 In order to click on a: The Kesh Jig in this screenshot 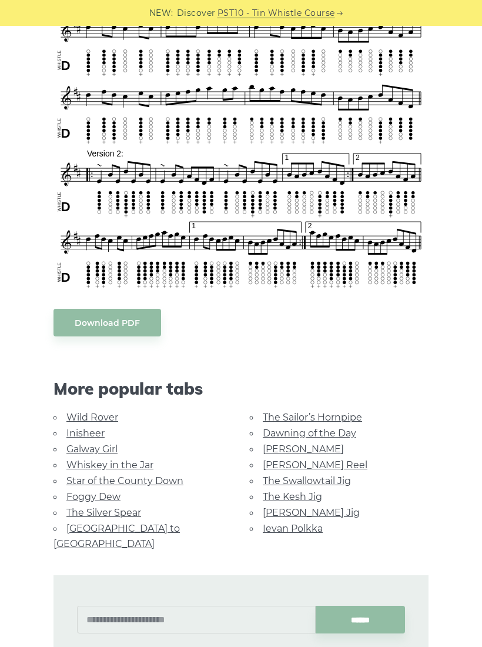, I will do `click(292, 496)`.